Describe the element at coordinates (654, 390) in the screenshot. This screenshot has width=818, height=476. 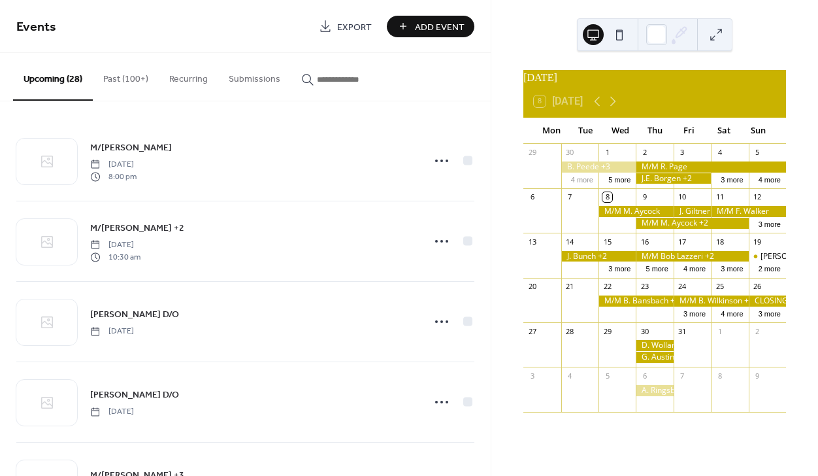
I see `div: A. Ringsby D/O` at that location.